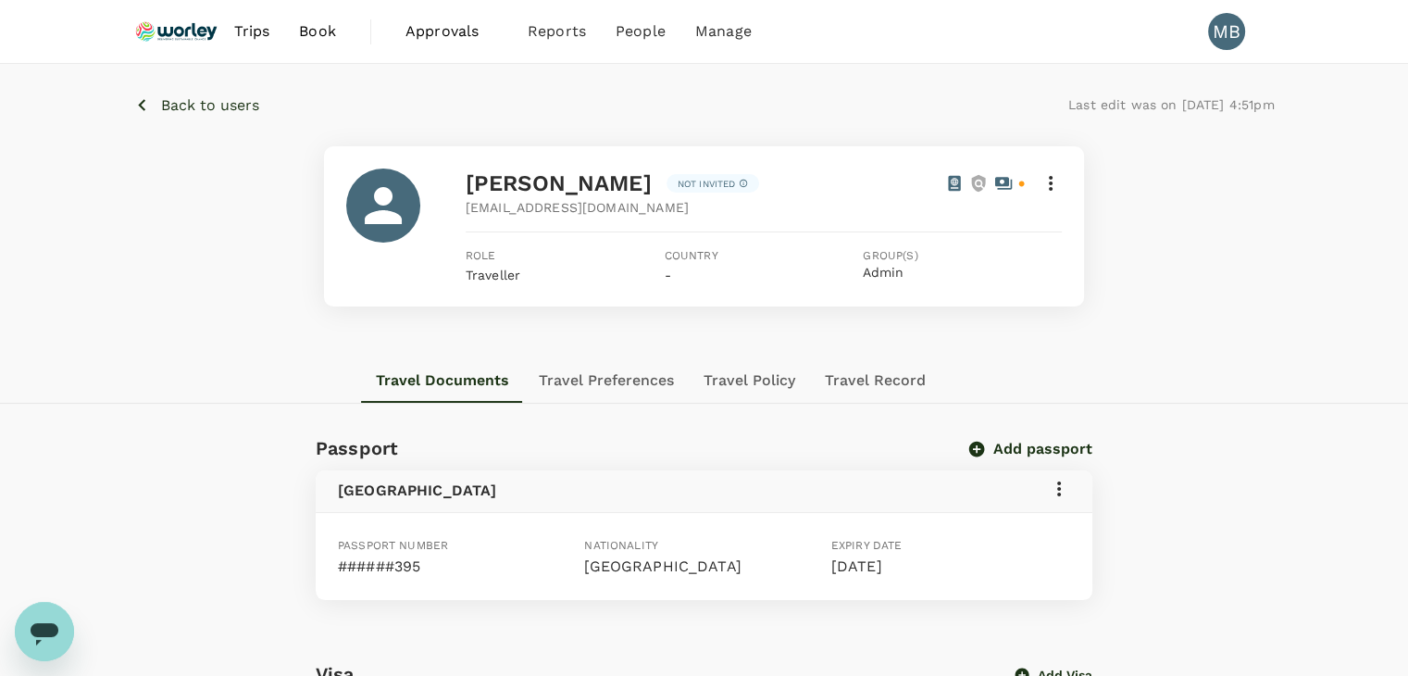  What do you see at coordinates (565, 256) in the screenshot?
I see `span: Role` at bounding box center [565, 256].